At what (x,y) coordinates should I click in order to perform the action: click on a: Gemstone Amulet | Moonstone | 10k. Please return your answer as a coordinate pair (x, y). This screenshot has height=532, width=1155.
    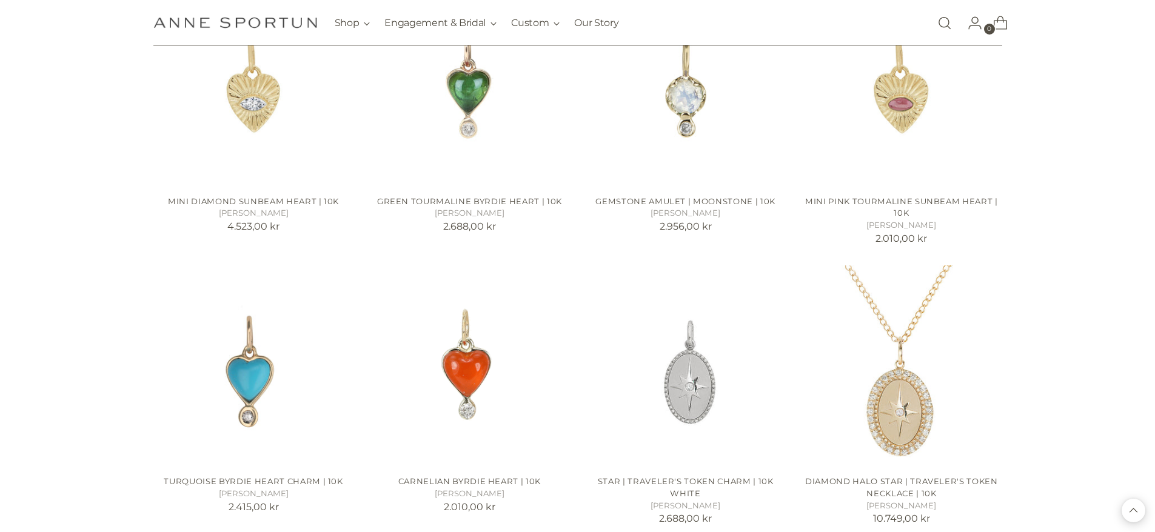
    Looking at the image, I should click on (685, 201).